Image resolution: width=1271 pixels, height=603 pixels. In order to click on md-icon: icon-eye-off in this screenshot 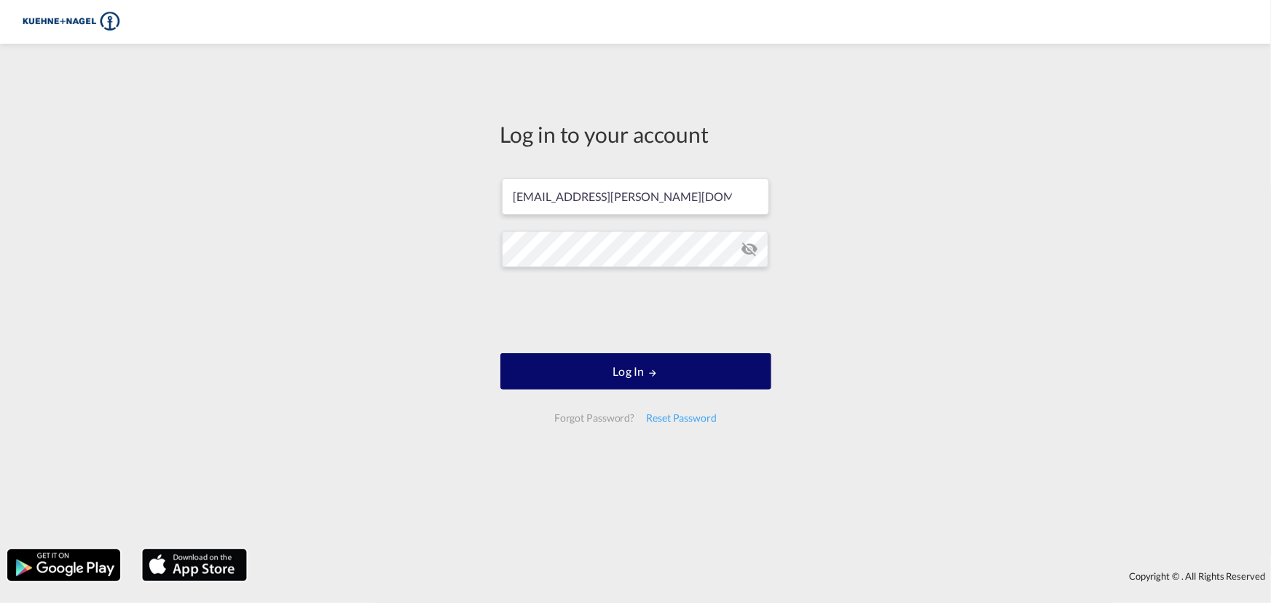, I will do `click(750, 249)`.